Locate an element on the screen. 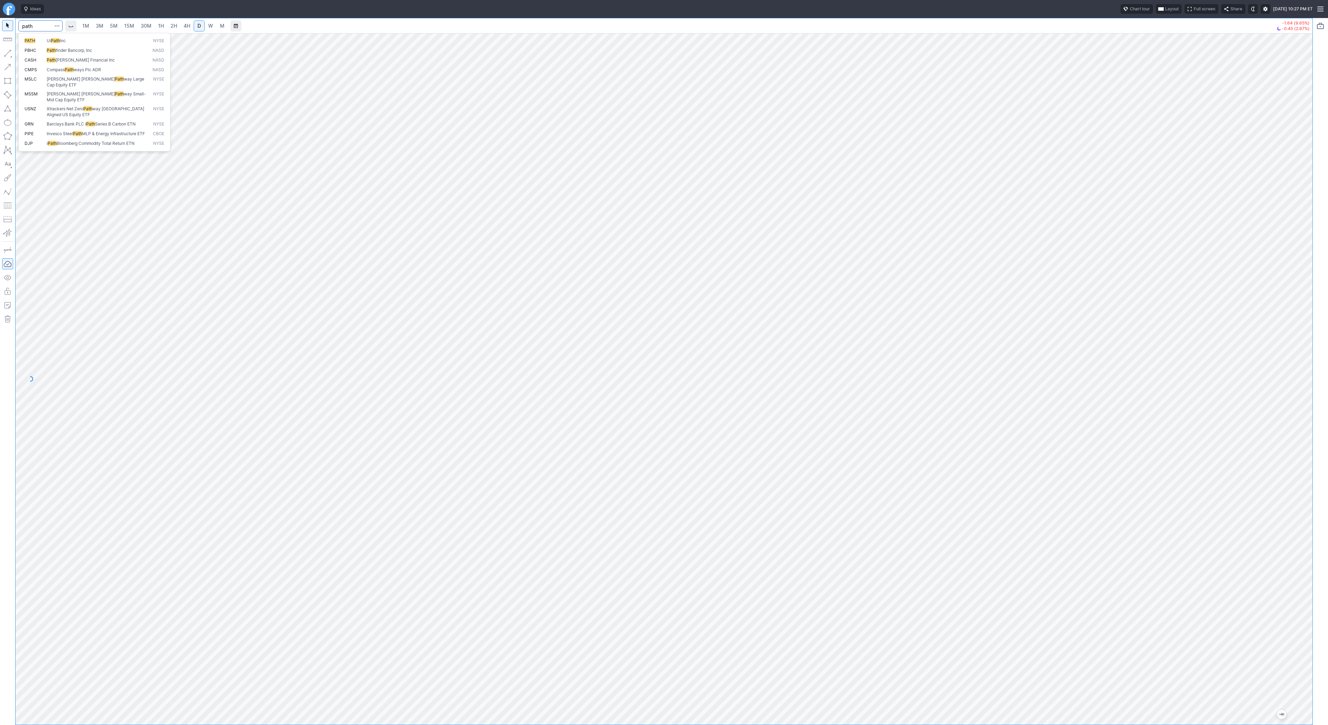  span: DJP is located at coordinates (29, 143).